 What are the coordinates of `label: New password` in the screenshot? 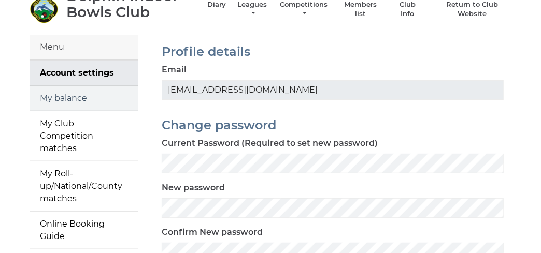 It's located at (193, 188).